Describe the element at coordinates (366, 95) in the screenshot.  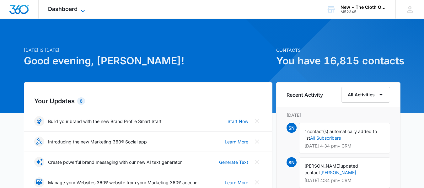
I see `button: All Activities` at that location.